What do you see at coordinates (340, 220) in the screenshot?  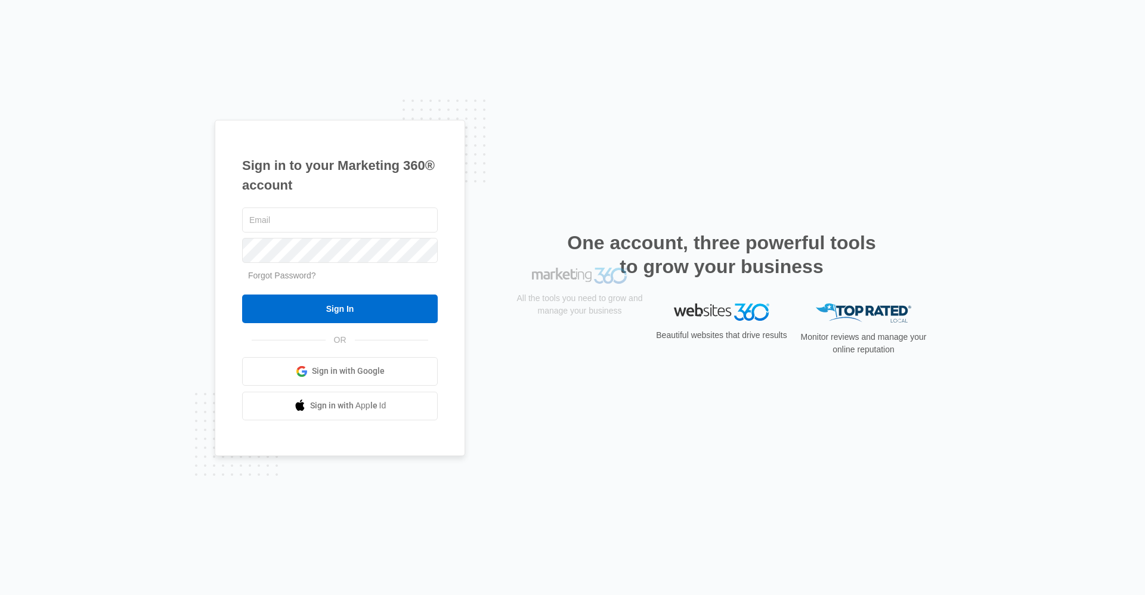 I see `input: Email` at bounding box center [340, 220].